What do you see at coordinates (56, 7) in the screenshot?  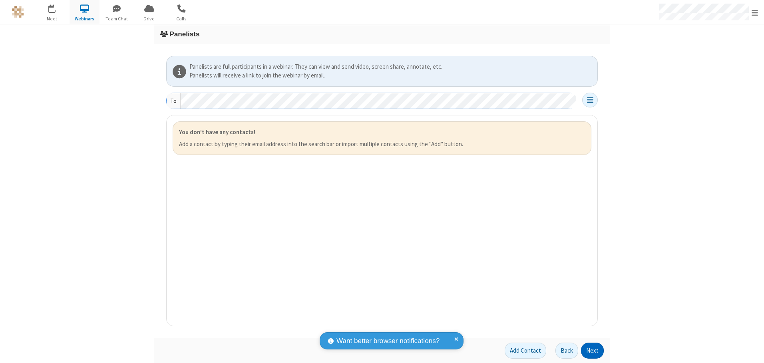 I see `div: 1` at bounding box center [56, 7].